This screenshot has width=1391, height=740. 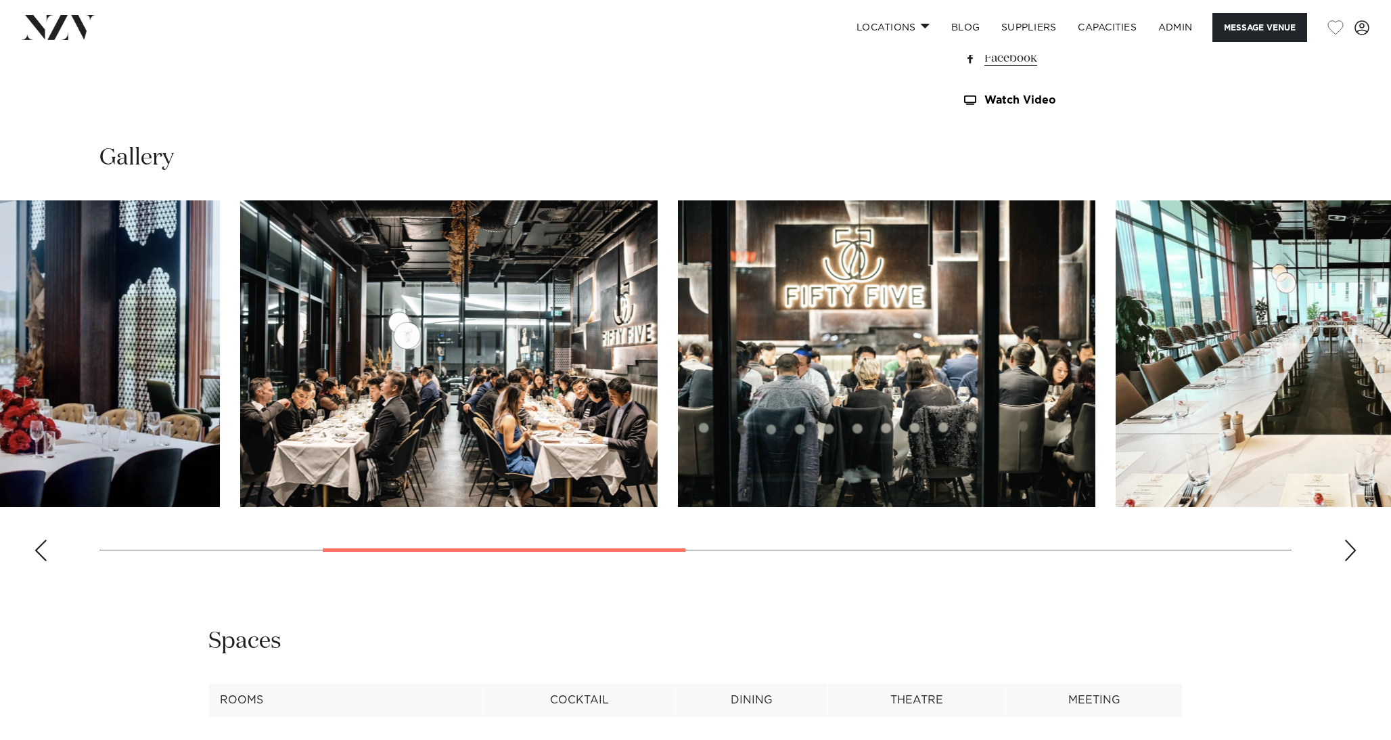 What do you see at coordinates (966, 27) in the screenshot?
I see `a: BLOG` at bounding box center [966, 27].